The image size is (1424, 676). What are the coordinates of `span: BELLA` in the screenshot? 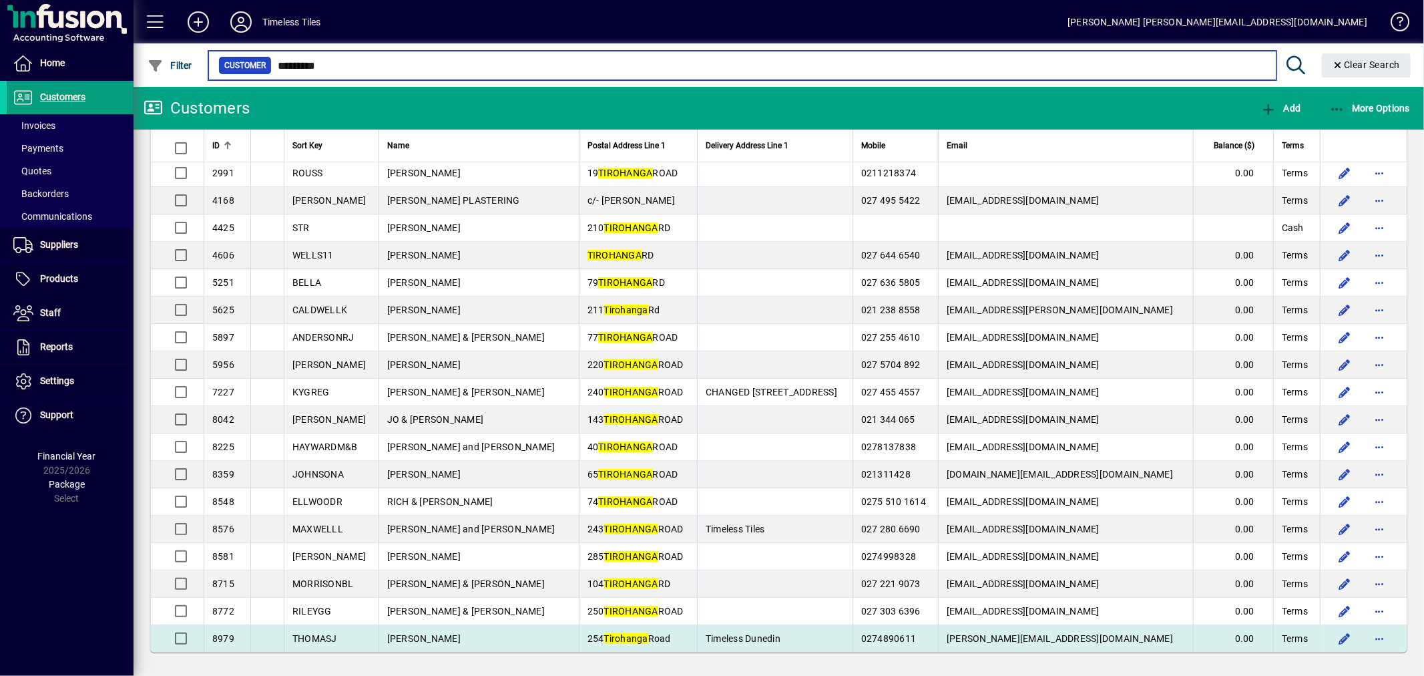 It's located at (306, 282).